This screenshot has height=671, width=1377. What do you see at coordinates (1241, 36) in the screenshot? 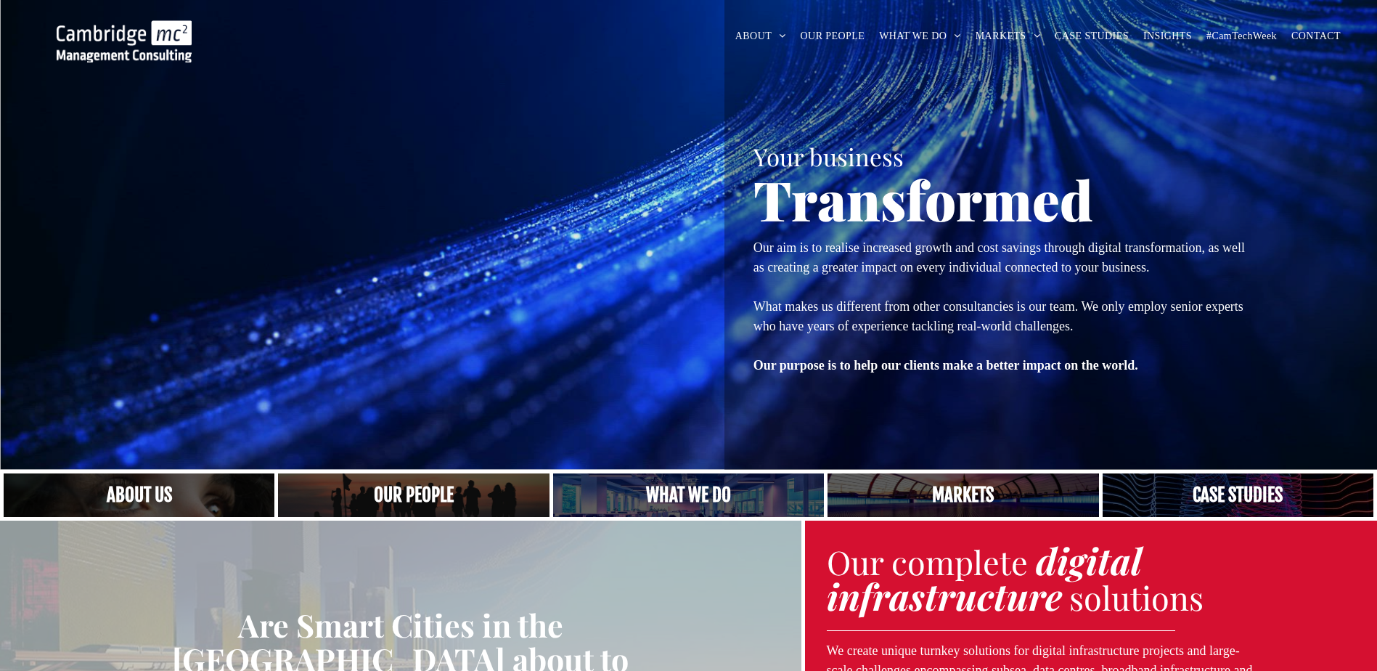
I see `a: #CamTechWeek` at bounding box center [1241, 36].